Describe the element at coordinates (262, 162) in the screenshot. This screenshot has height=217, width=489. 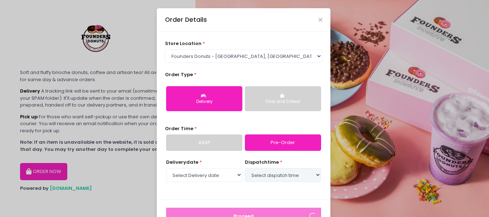
I see `span: dispatch time` at that location.